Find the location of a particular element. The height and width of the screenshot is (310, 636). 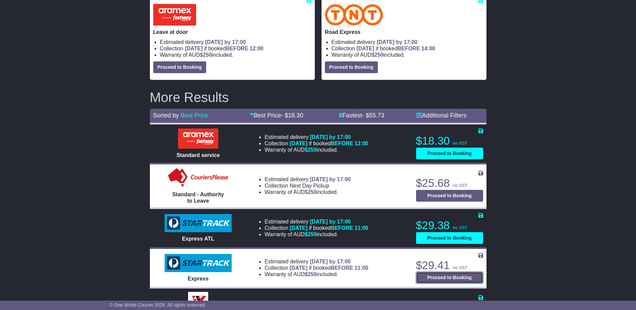

p: $29.38 is located at coordinates (450, 225).